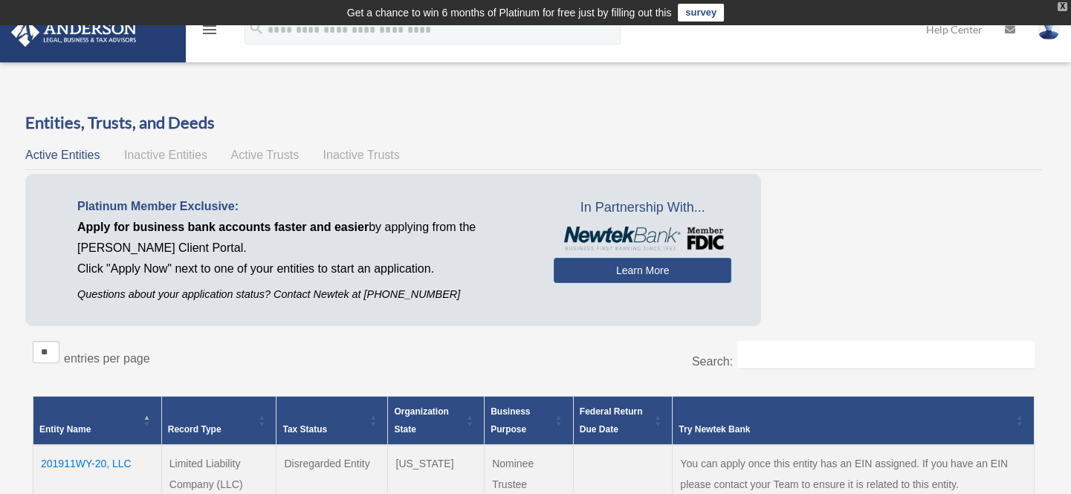 Image resolution: width=1071 pixels, height=494 pixels. What do you see at coordinates (74, 32) in the screenshot?
I see `img: Anderson Advisors Platinum Portal` at bounding box center [74, 32].